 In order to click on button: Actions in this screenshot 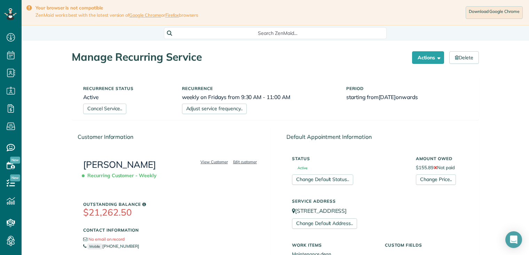, I will do `click(428, 57)`.